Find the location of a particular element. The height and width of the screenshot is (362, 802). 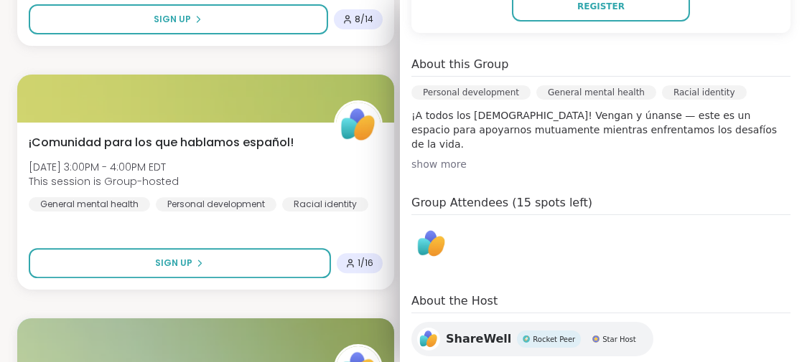

span: ShareWell is located at coordinates (478, 339).